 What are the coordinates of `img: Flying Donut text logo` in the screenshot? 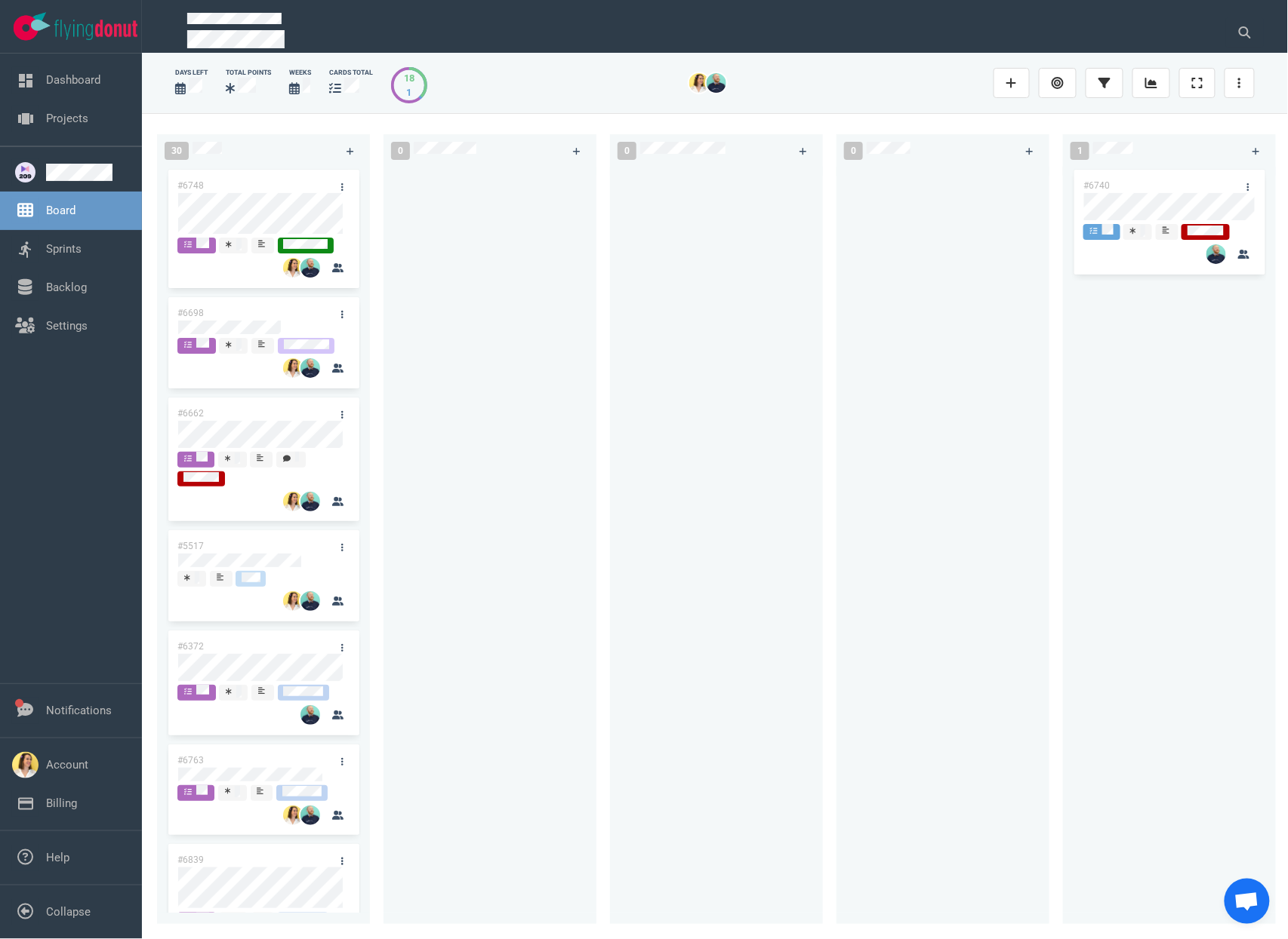 It's located at (96, 30).